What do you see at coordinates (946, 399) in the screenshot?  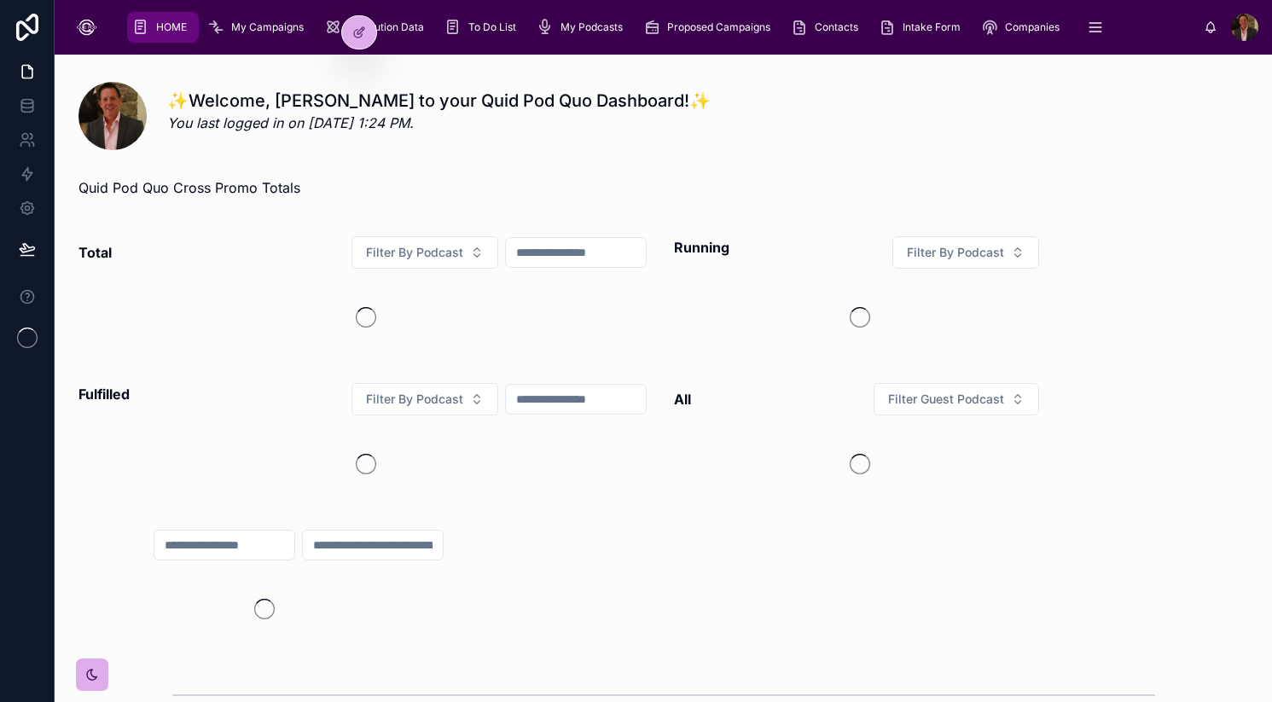 I see `span: Filter Guest Podcast` at bounding box center [946, 399].